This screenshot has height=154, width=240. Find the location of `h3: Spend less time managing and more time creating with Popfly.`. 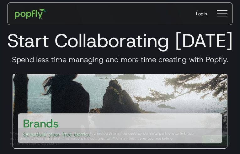

h3: Spend less time managing and more time creating with Popfly. is located at coordinates (120, 60).